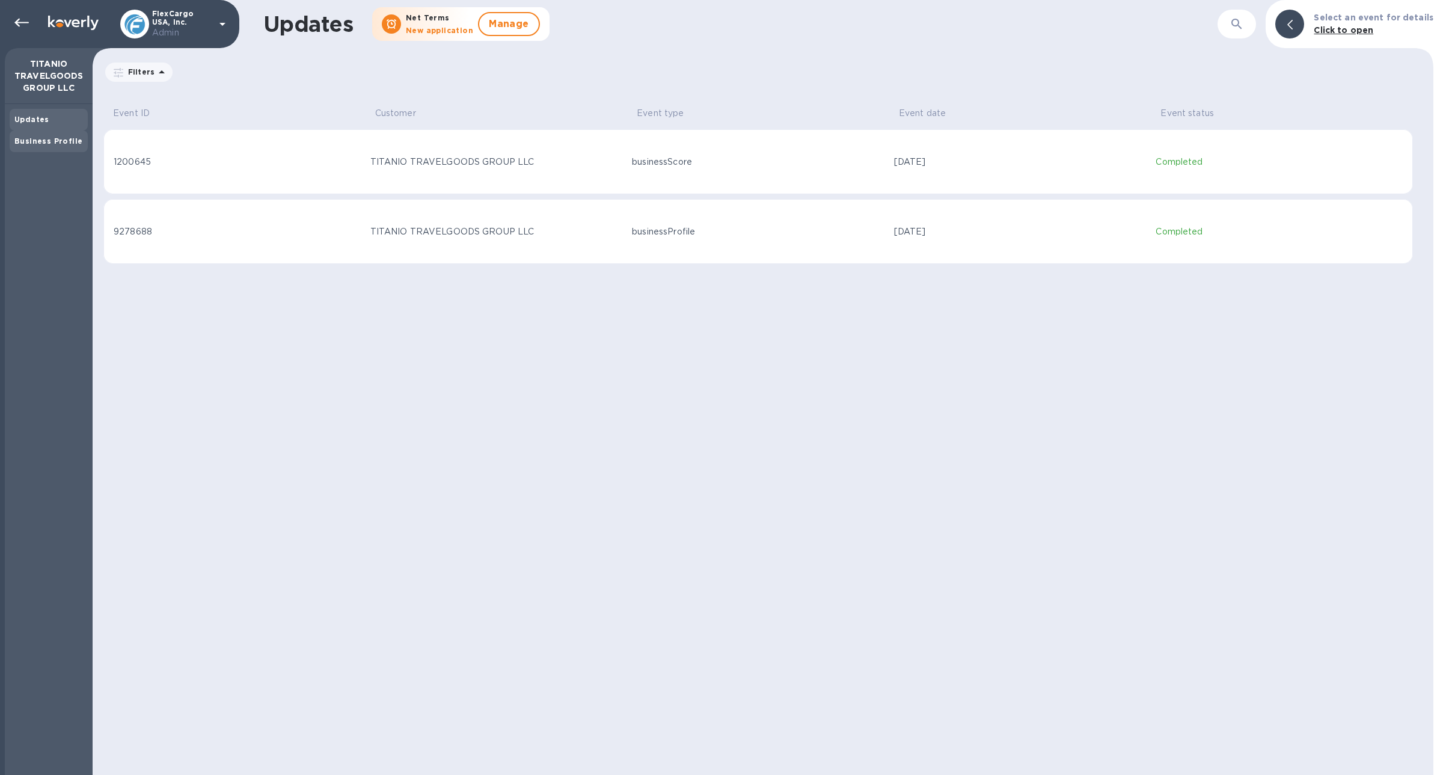  Describe the element at coordinates (49, 76) in the screenshot. I see `p: TITANIO TRAVELGOODS GROUP LLC` at that location.